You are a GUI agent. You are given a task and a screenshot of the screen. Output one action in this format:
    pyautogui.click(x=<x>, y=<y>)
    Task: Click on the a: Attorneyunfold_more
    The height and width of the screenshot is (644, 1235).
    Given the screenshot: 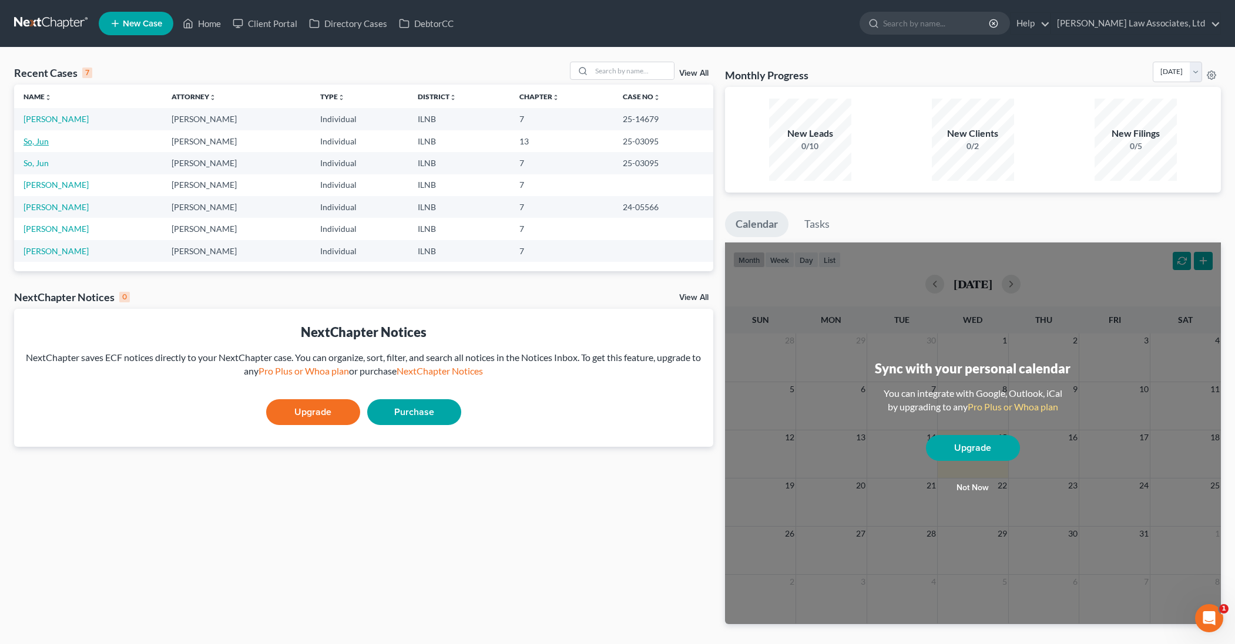 What is the action you would take?
    pyautogui.click(x=194, y=96)
    